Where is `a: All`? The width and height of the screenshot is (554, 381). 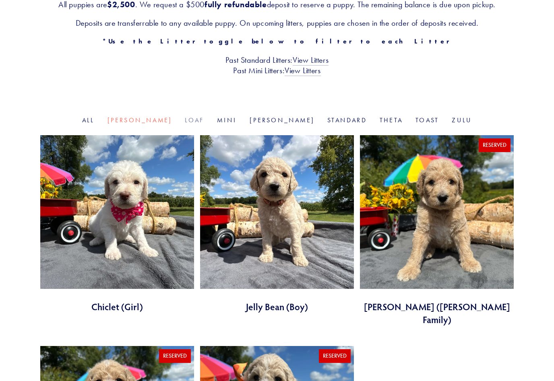
a: All is located at coordinates (88, 120).